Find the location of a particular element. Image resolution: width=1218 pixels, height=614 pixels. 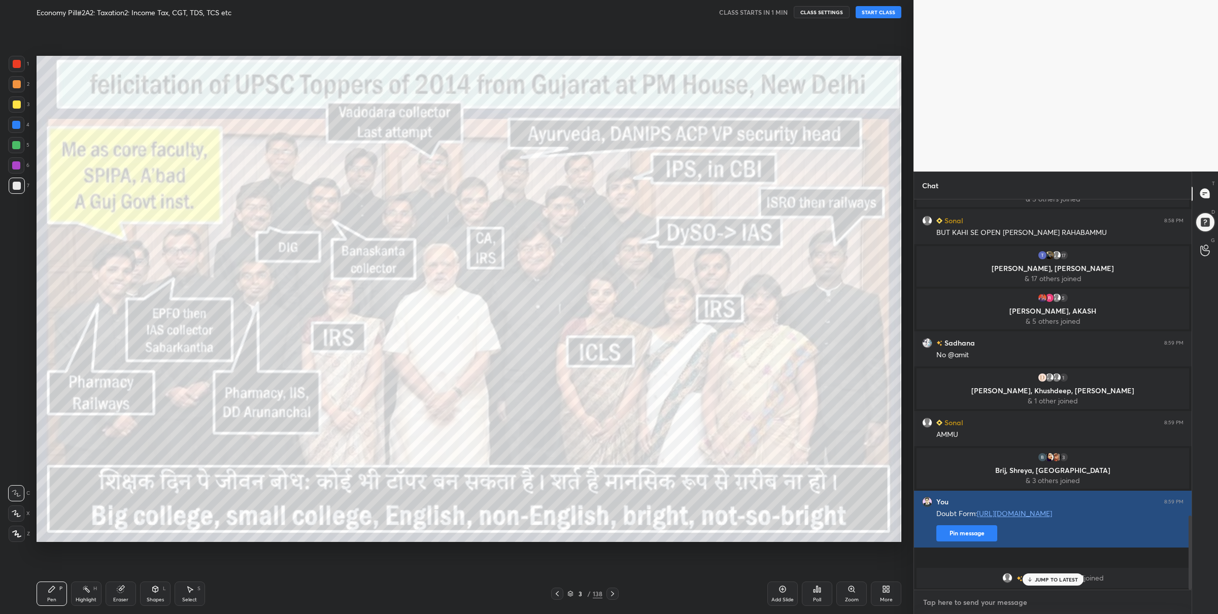

div: 4 is located at coordinates (19, 125).